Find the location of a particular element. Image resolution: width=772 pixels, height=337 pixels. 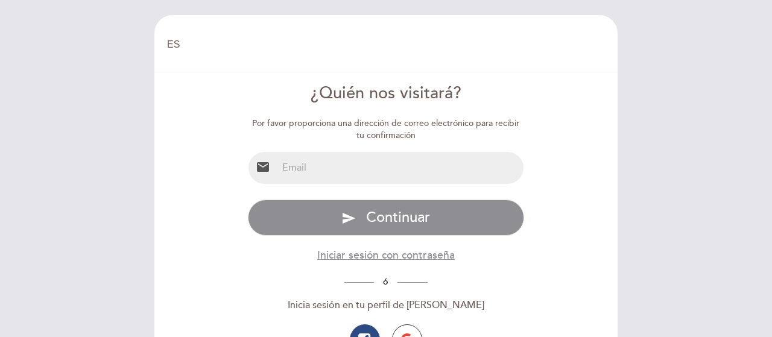

input: Email is located at coordinates (401, 168).